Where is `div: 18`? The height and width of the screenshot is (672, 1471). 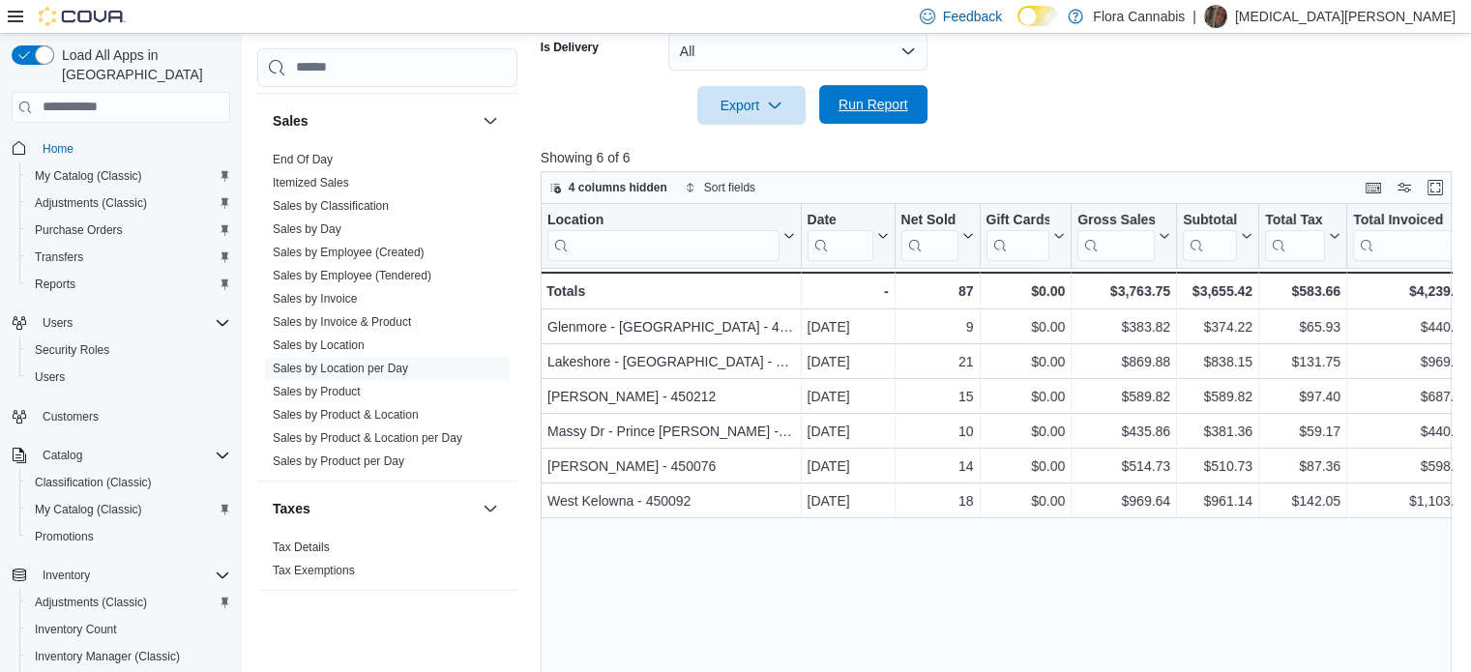 div: 18 is located at coordinates (936, 501).